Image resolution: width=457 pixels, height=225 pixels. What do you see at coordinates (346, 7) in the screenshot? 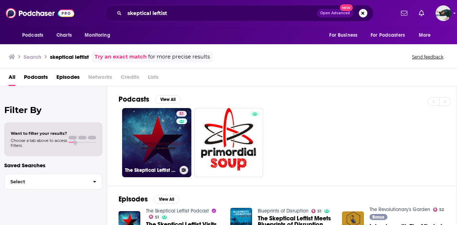
I see `span: New` at bounding box center [346, 7].